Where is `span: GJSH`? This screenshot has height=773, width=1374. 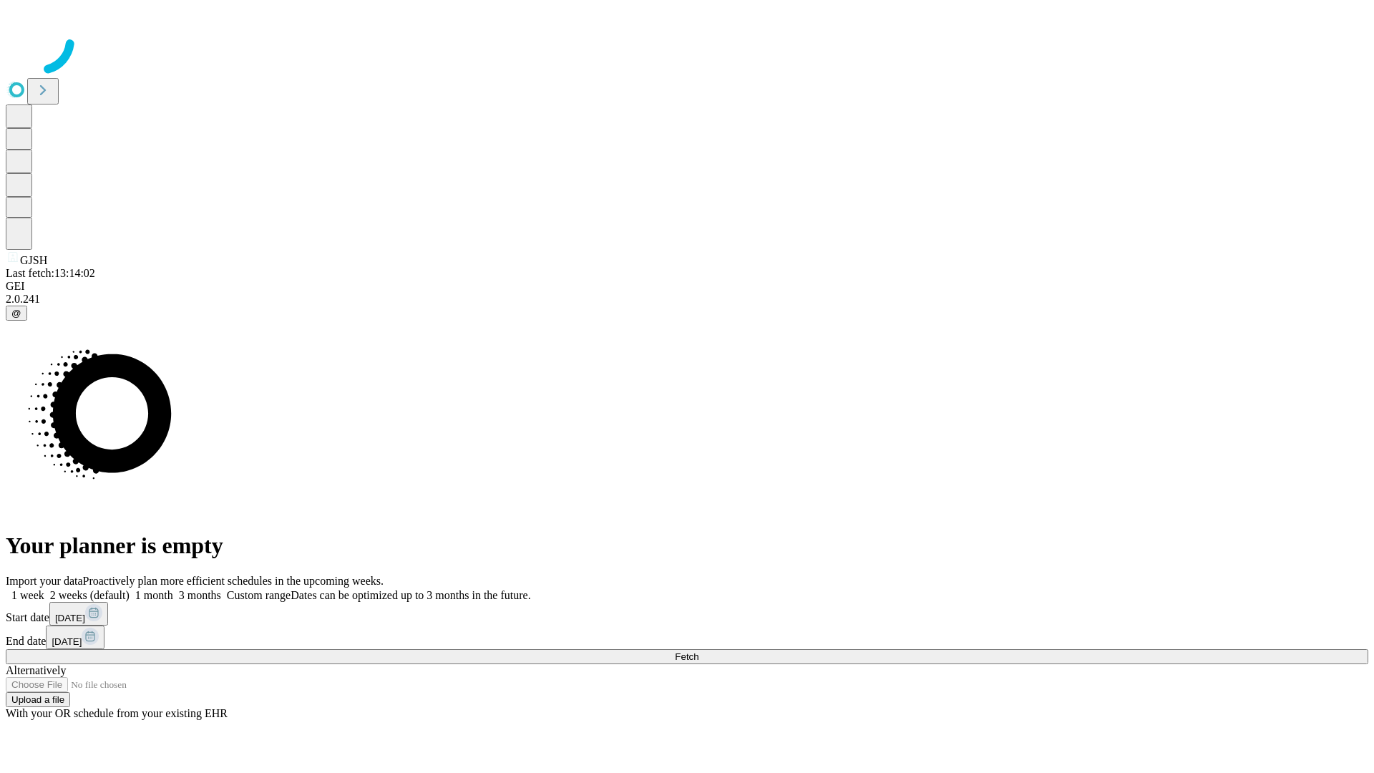 span: GJSH is located at coordinates (34, 260).